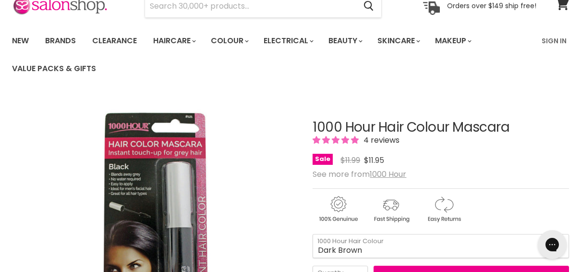 Image resolution: width=581 pixels, height=272 pixels. What do you see at coordinates (441, 127) in the screenshot?
I see `h1: 1000 Hour Hair Colour Mascara` at bounding box center [441, 127].